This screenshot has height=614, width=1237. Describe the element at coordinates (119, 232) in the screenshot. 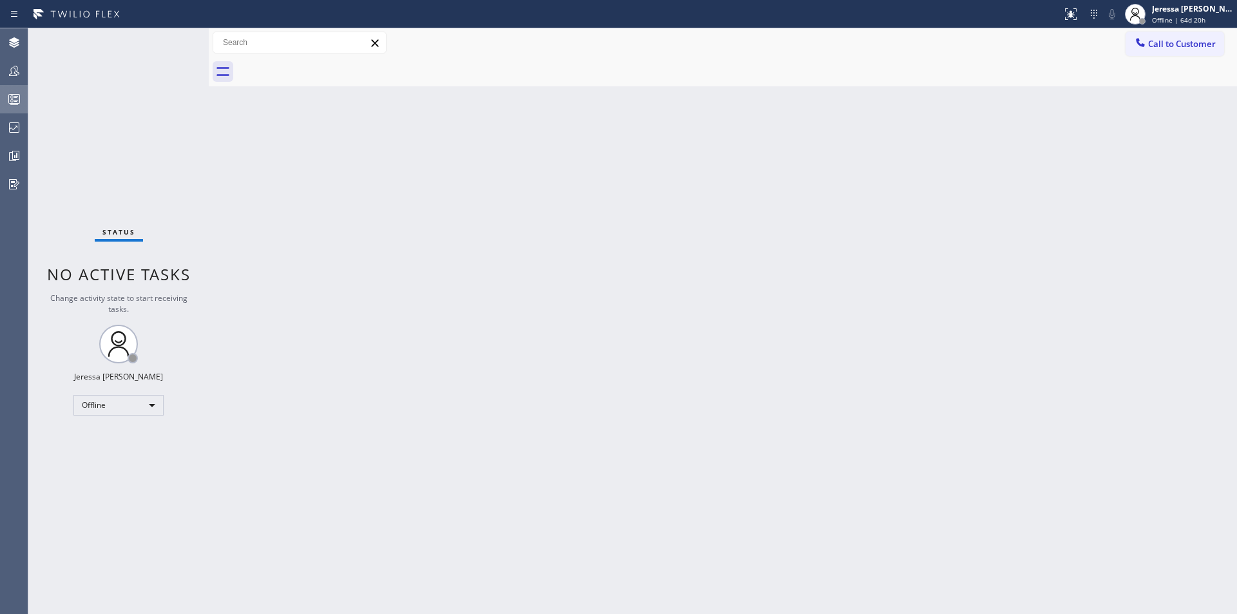

I see `span: Status` at that location.